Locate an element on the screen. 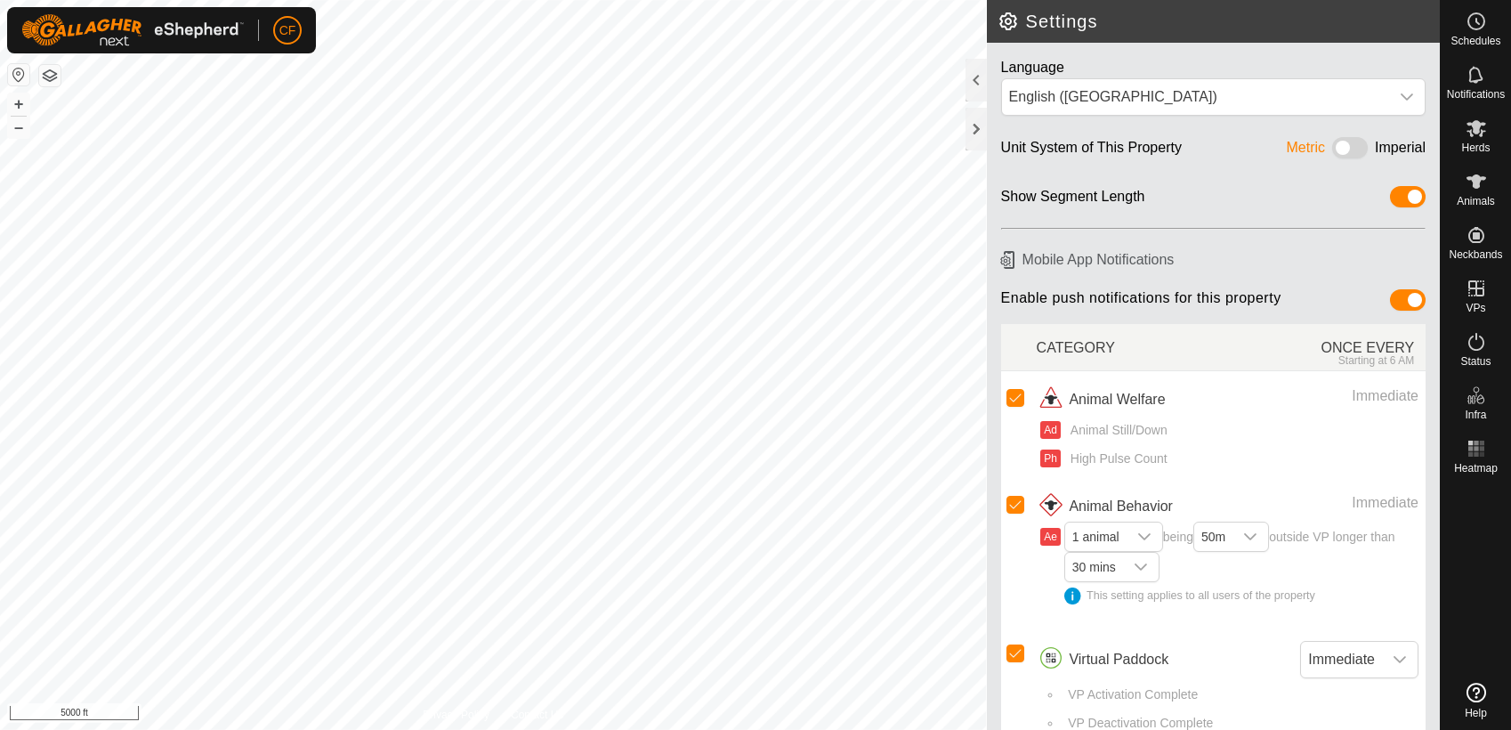  a: Privacy Policy is located at coordinates (456, 715).